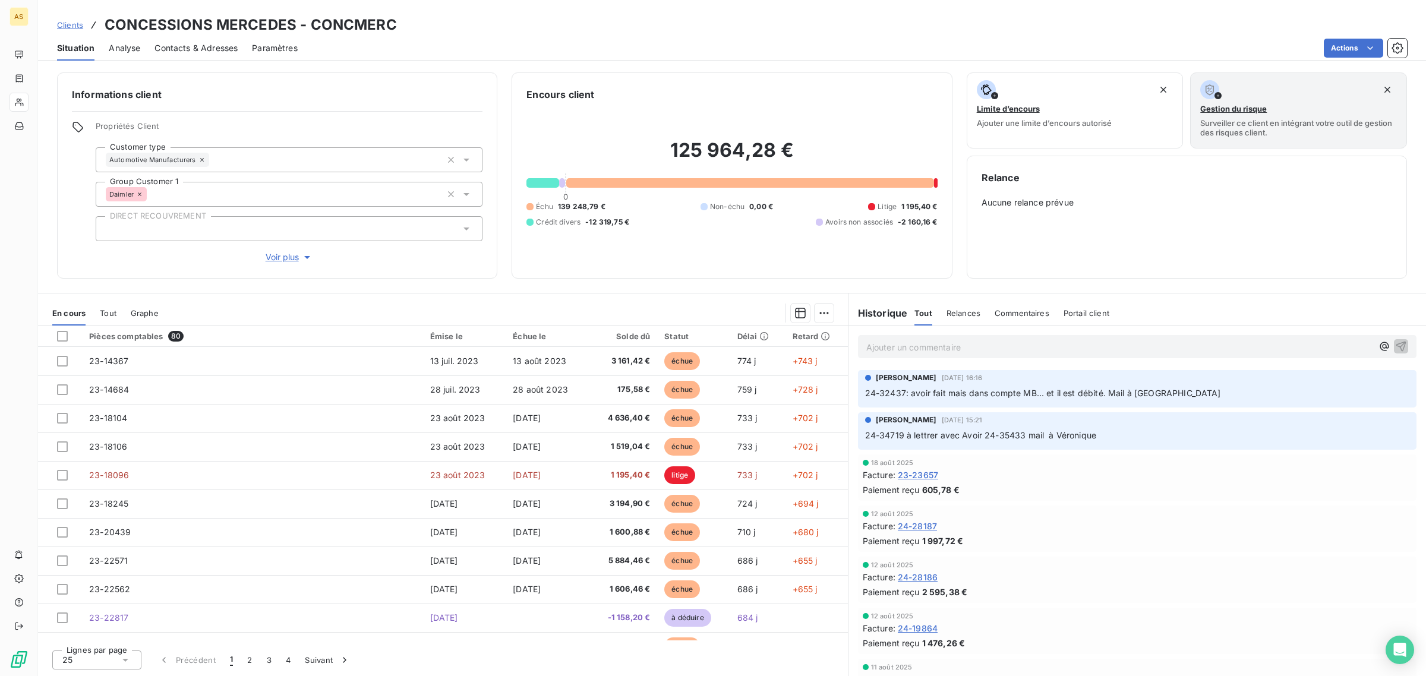 The width and height of the screenshot is (1426, 676). What do you see at coordinates (231, 660) in the screenshot?
I see `span: 1` at bounding box center [231, 660].